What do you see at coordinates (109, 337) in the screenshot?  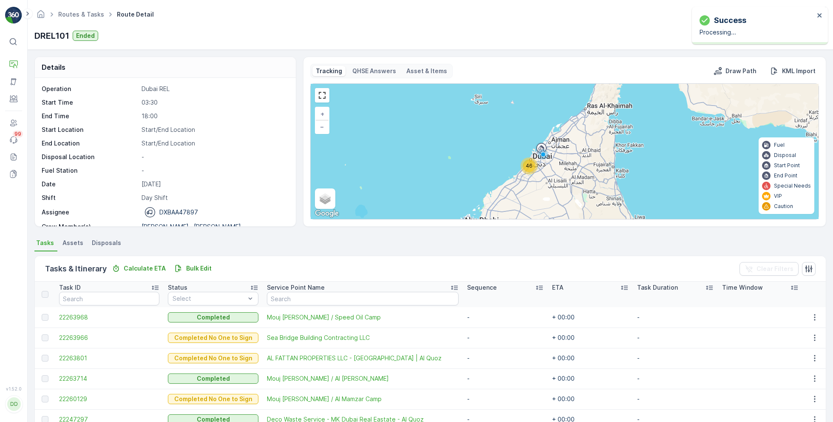 I see `span: 22263966` at bounding box center [109, 337].